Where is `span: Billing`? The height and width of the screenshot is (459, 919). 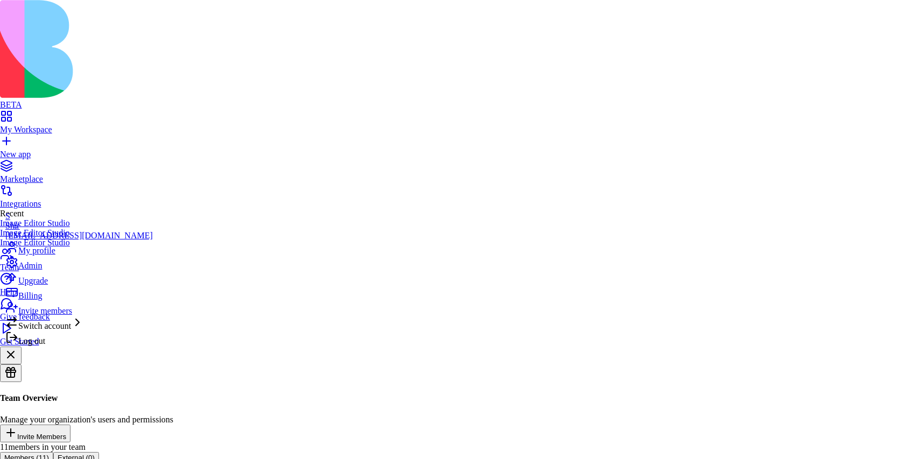
span: Billing is located at coordinates (30, 295).